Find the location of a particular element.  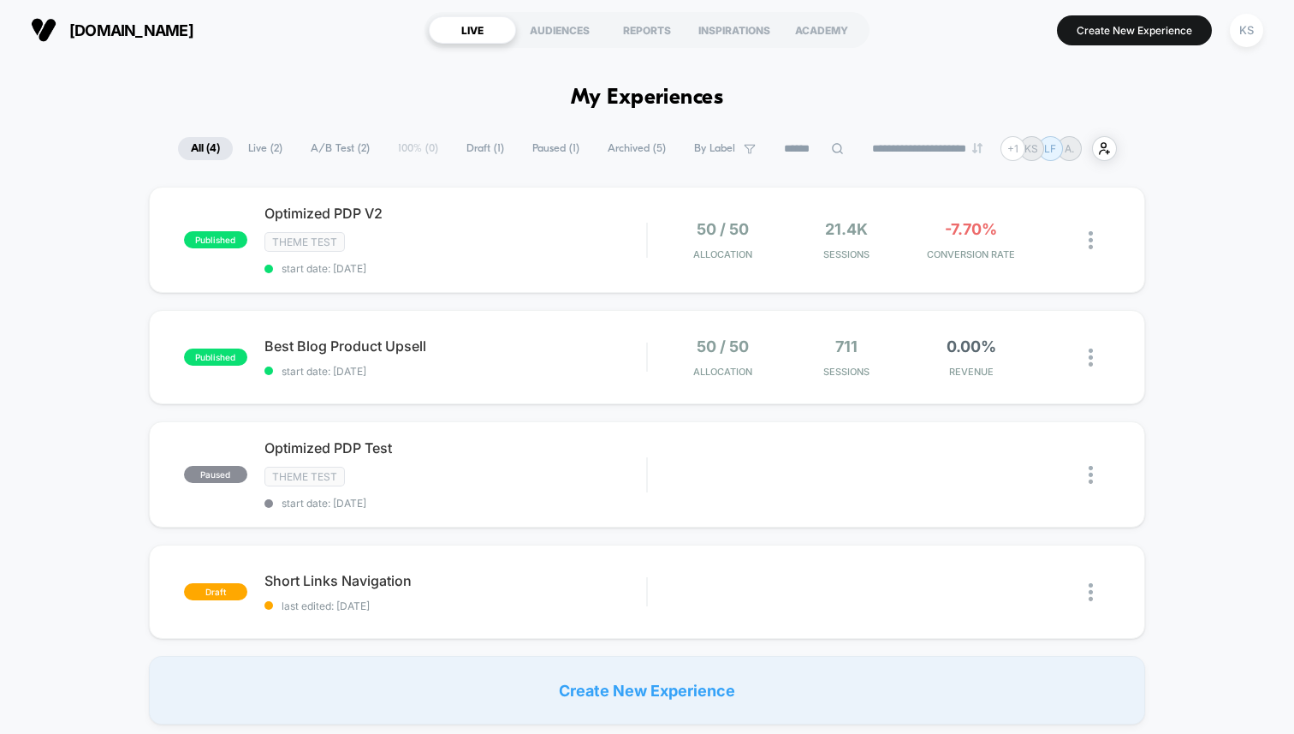

span: A/B Test ( 2 ) is located at coordinates (340, 148).